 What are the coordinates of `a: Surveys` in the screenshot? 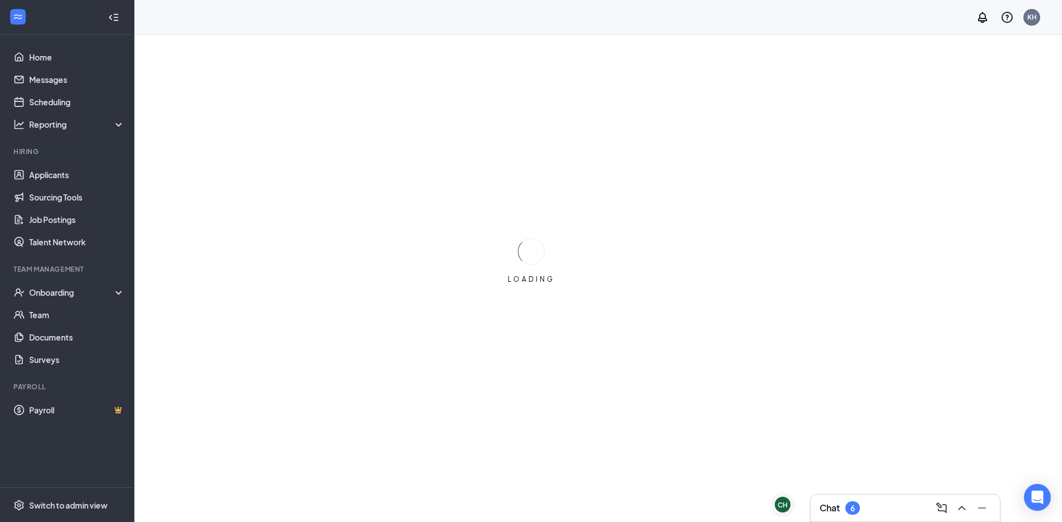 It's located at (77, 359).